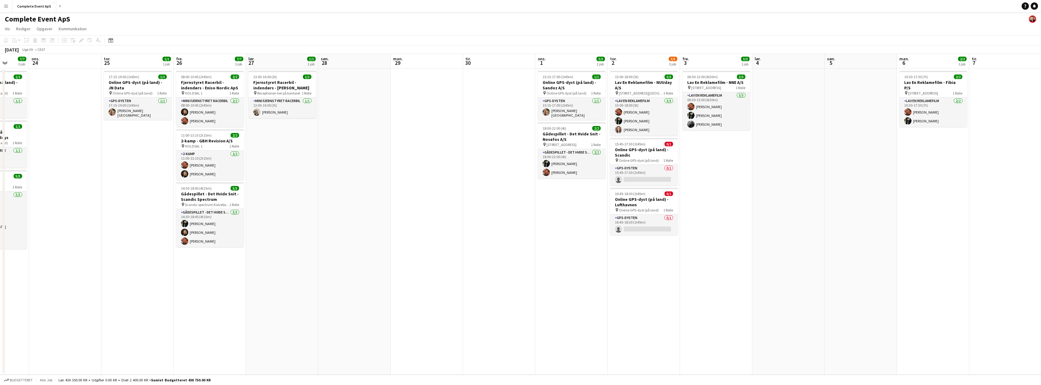  Describe the element at coordinates (45, 29) in the screenshot. I see `span: Opgaver` at that location.